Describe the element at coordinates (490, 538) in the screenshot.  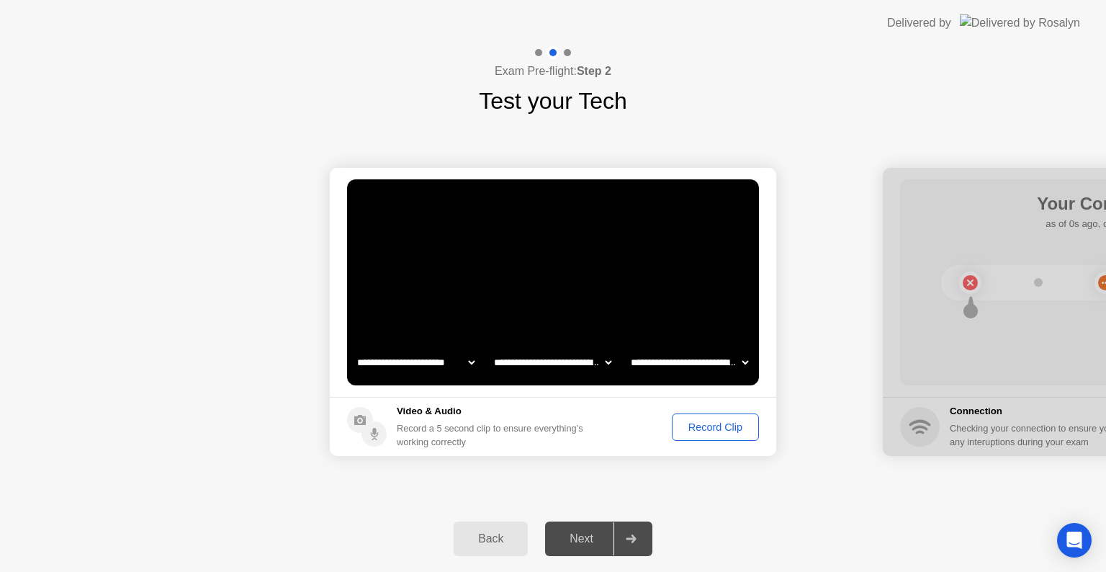
I see `div: Back` at that location.